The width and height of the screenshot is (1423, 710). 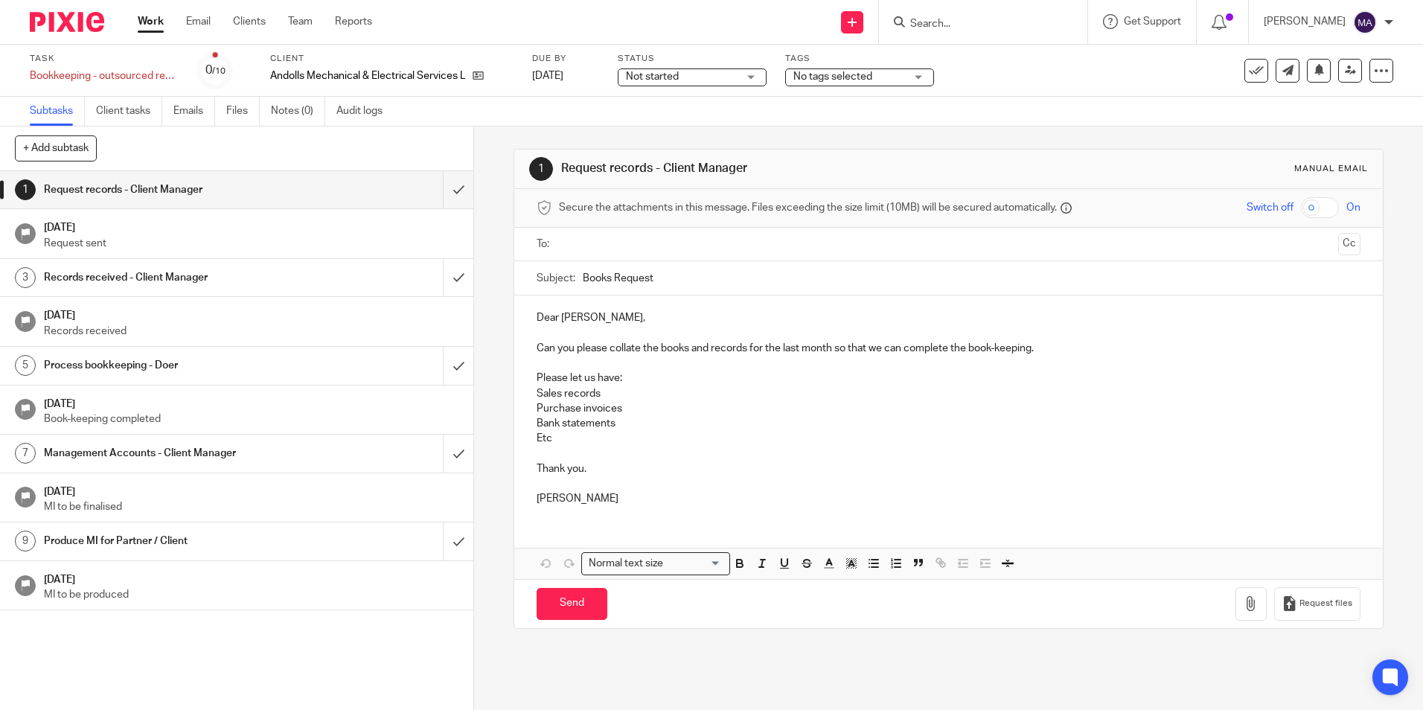 What do you see at coordinates (975, 25) in the screenshot?
I see `input: Search` at bounding box center [975, 25].